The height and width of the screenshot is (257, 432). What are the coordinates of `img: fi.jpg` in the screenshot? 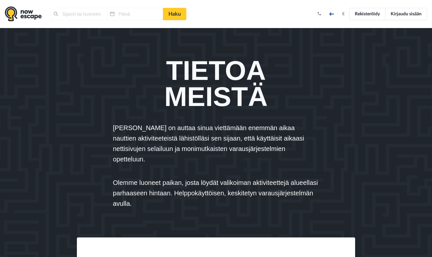 It's located at (331, 14).